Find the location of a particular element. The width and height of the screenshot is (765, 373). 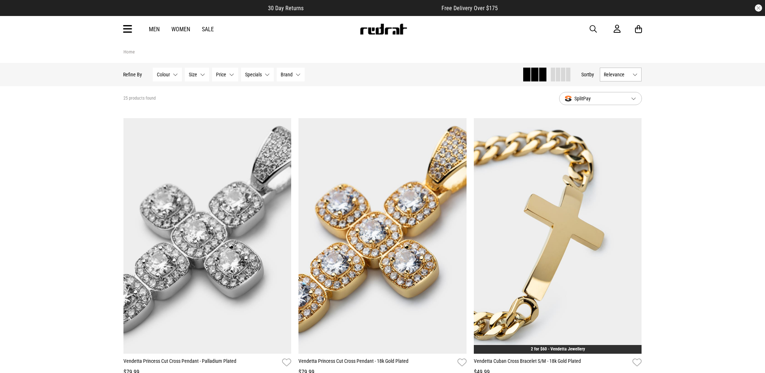

span: Size is located at coordinates (193, 74).